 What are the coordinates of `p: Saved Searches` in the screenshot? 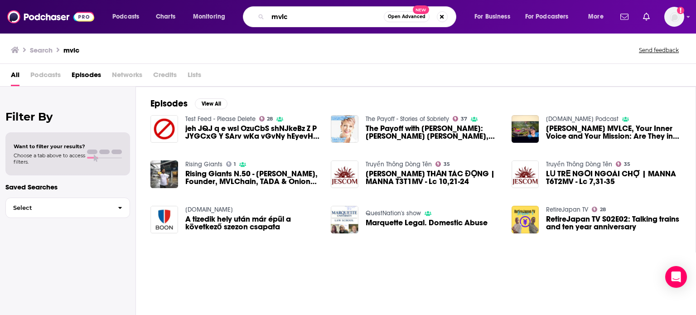 It's located at (68, 187).